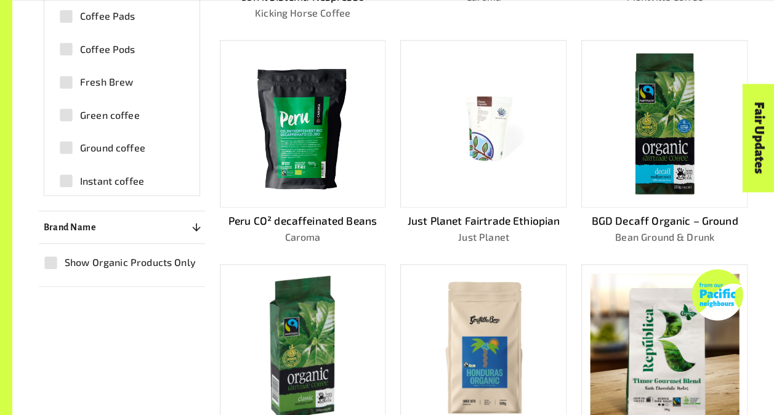 The width and height of the screenshot is (774, 415). I want to click on span: Coffee Pods, so click(108, 49).